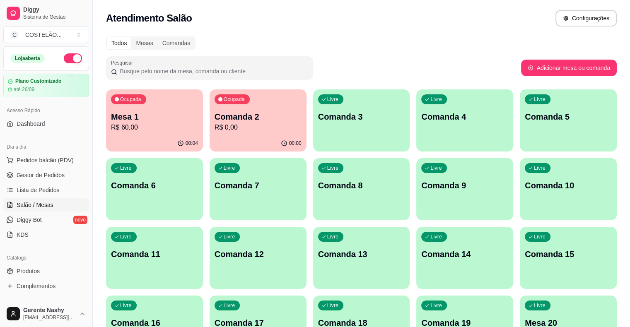 This screenshot has height=327, width=630. Describe the element at coordinates (24, 89) in the screenshot. I see `article: até 26/09` at that location.